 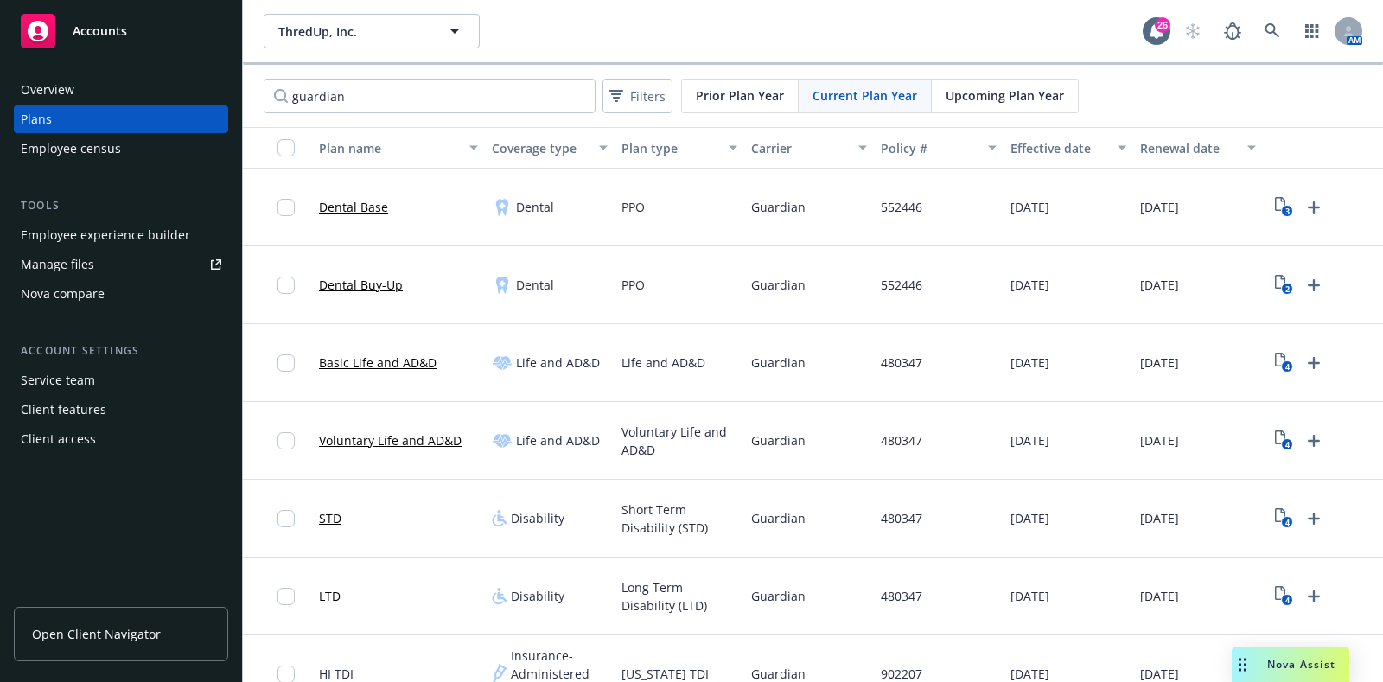 What do you see at coordinates (58, 439) in the screenshot?
I see `div: Client access` at bounding box center [58, 439].